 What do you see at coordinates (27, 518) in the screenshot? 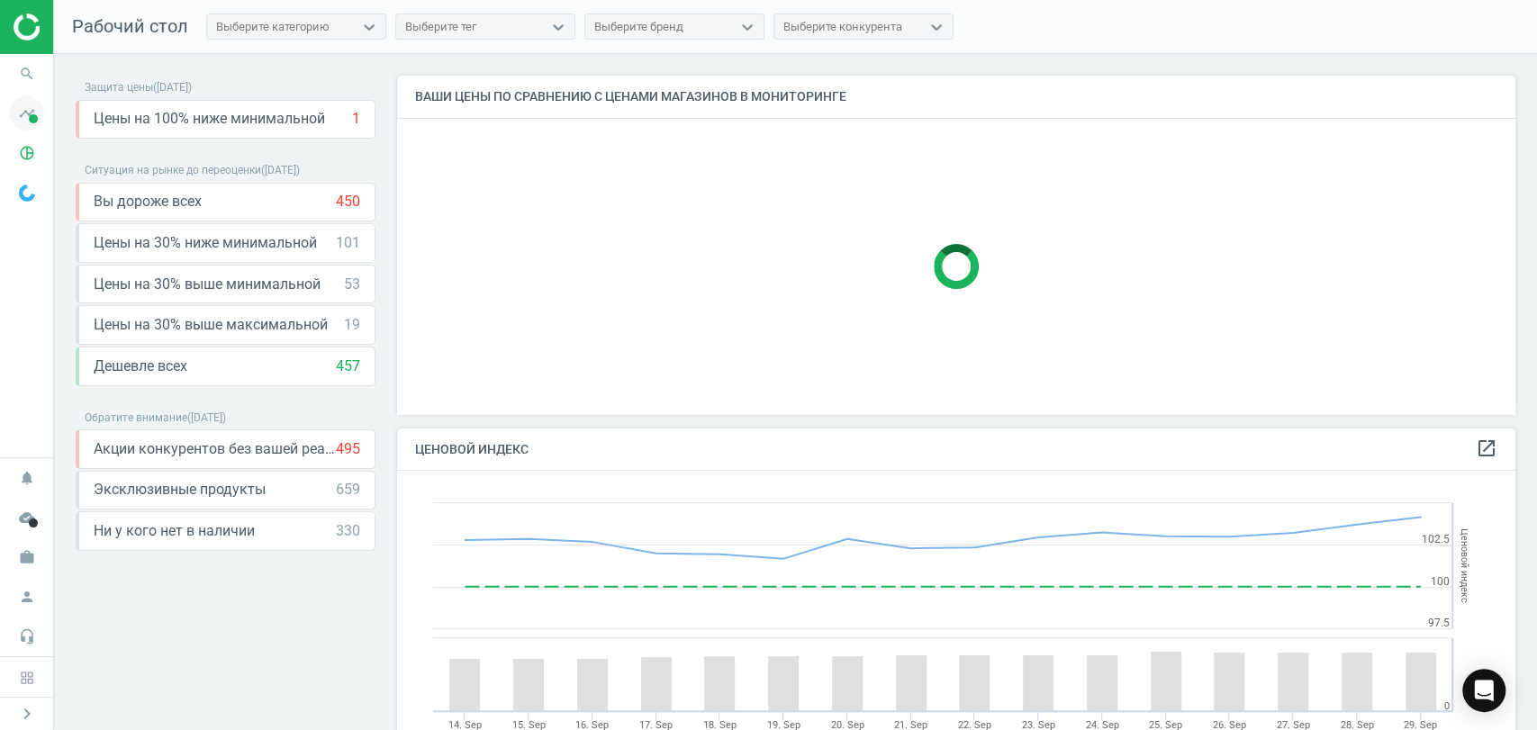
I see `i: cloud_done` at bounding box center [27, 518].